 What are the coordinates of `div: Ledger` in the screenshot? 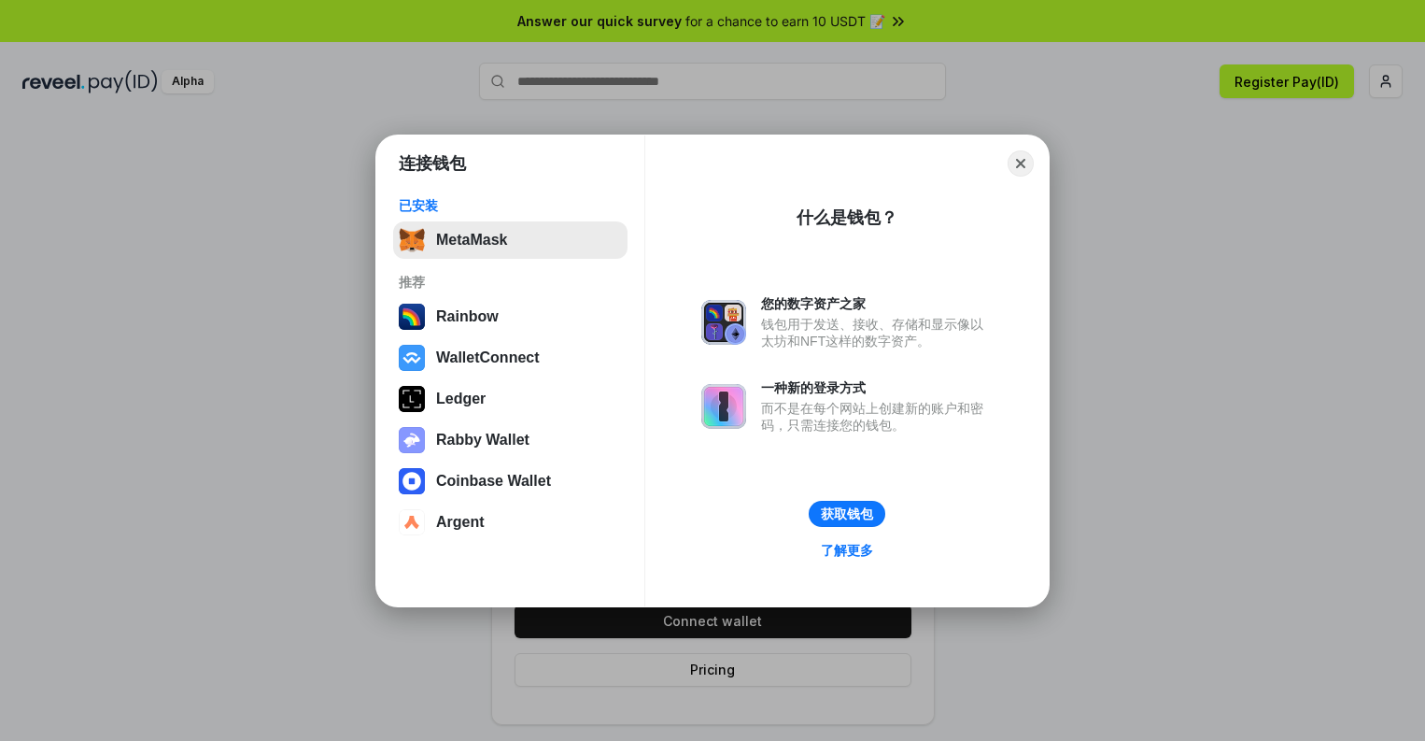 It's located at (461, 399).